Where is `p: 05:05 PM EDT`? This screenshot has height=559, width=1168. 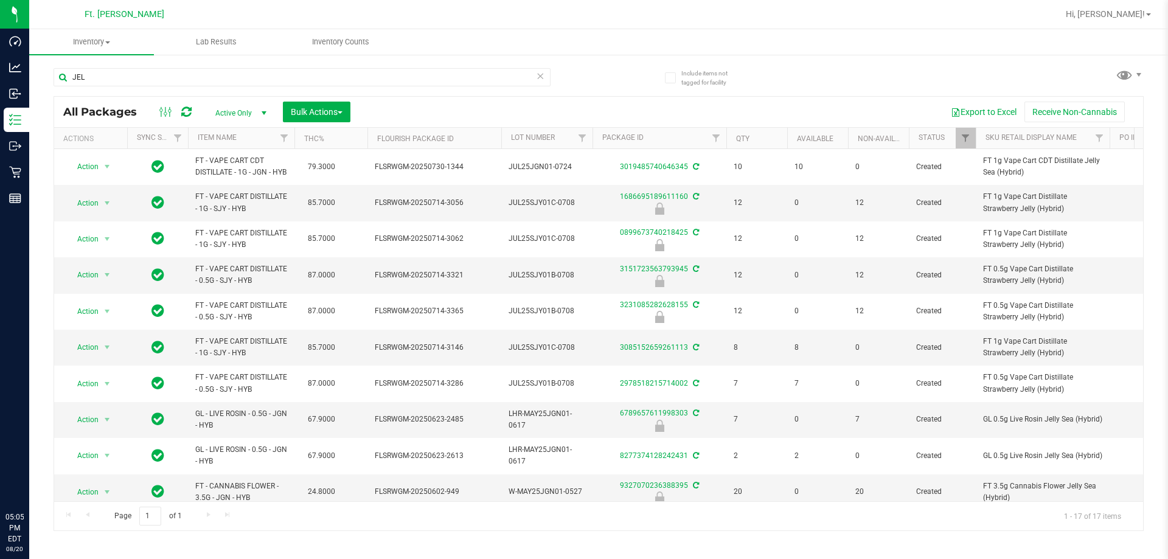 p: 05:05 PM EDT is located at coordinates (15, 528).